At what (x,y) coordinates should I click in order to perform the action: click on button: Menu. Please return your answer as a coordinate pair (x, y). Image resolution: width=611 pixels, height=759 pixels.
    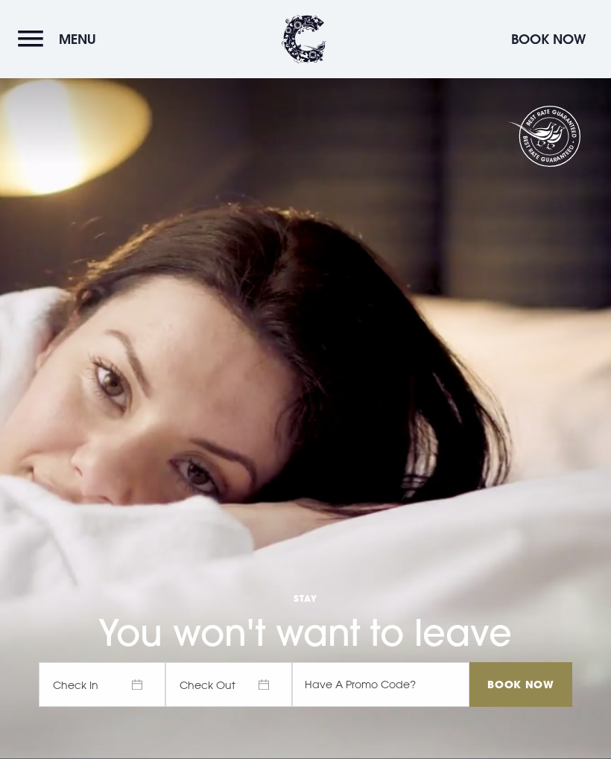
    Looking at the image, I should click on (60, 39).